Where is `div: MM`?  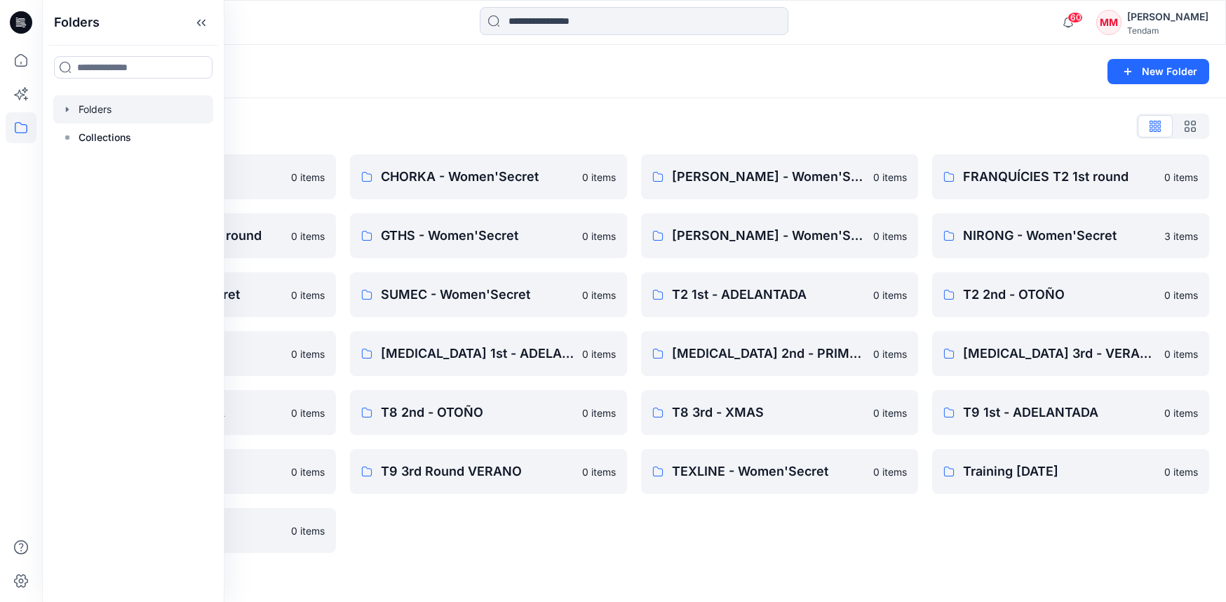
div: MM is located at coordinates (1109, 22).